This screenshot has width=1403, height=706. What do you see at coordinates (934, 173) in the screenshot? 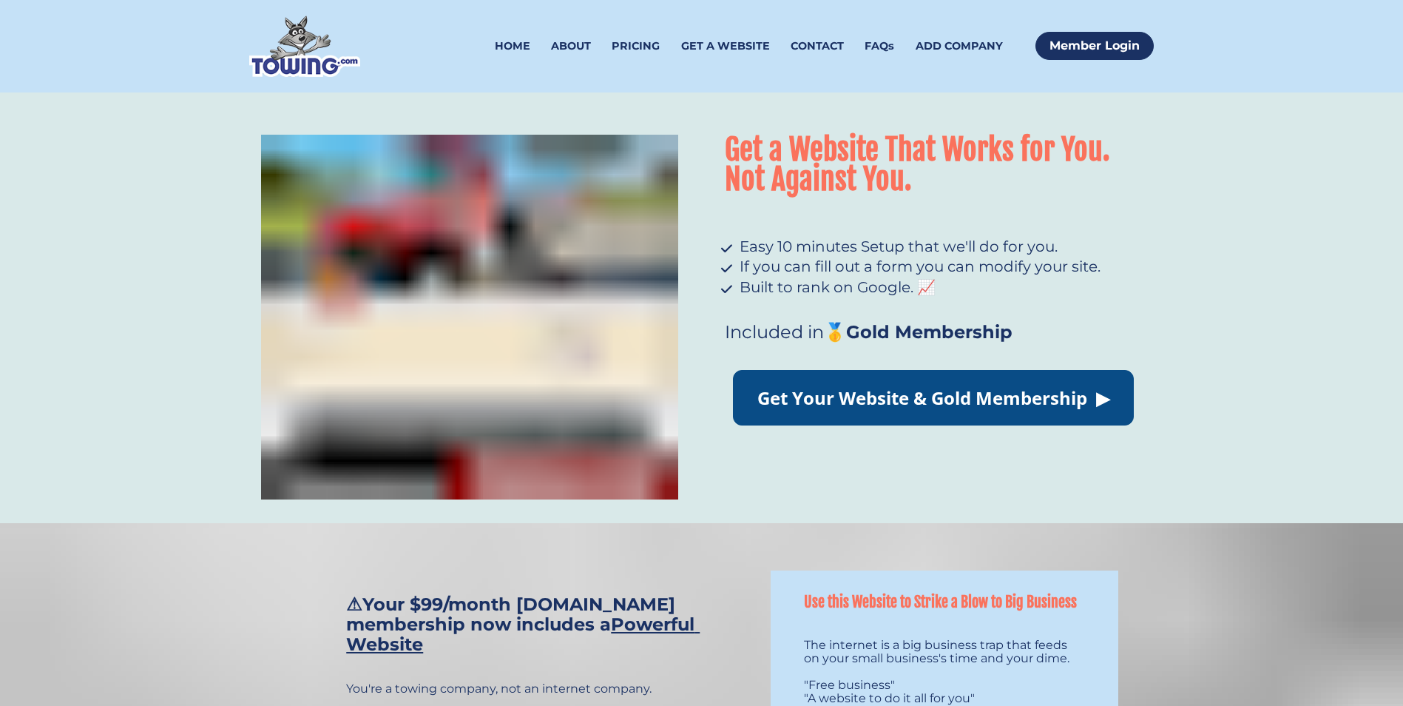
I see `h1: Get a Website That Works for You. Not Against You.` at bounding box center [934, 173].